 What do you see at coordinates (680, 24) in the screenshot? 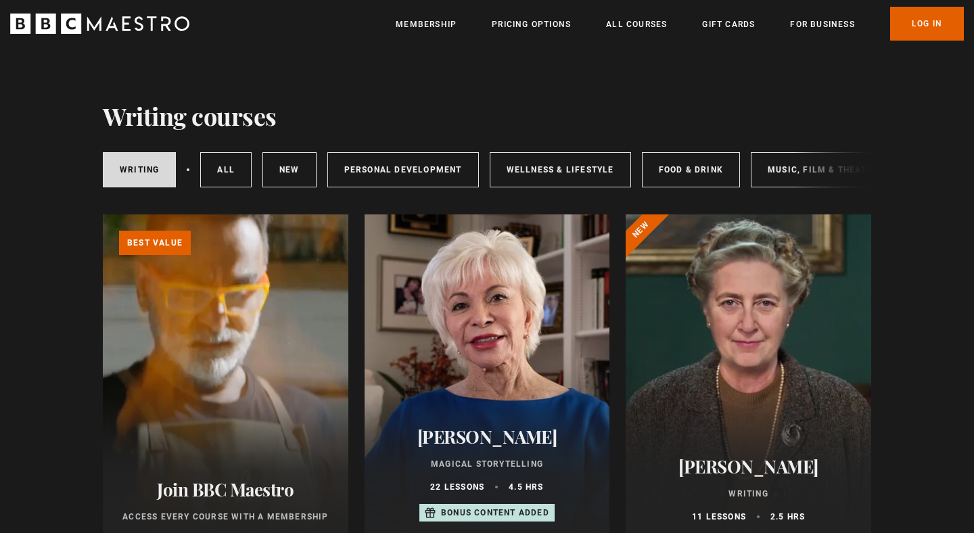
I see `nav: Primary` at bounding box center [680, 24].